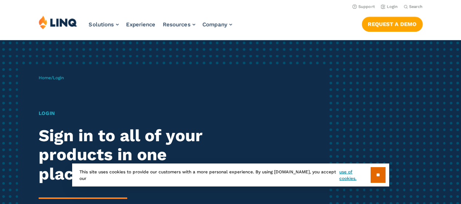  What do you see at coordinates (101, 24) in the screenshot?
I see `span: Solutions` at bounding box center [101, 24].